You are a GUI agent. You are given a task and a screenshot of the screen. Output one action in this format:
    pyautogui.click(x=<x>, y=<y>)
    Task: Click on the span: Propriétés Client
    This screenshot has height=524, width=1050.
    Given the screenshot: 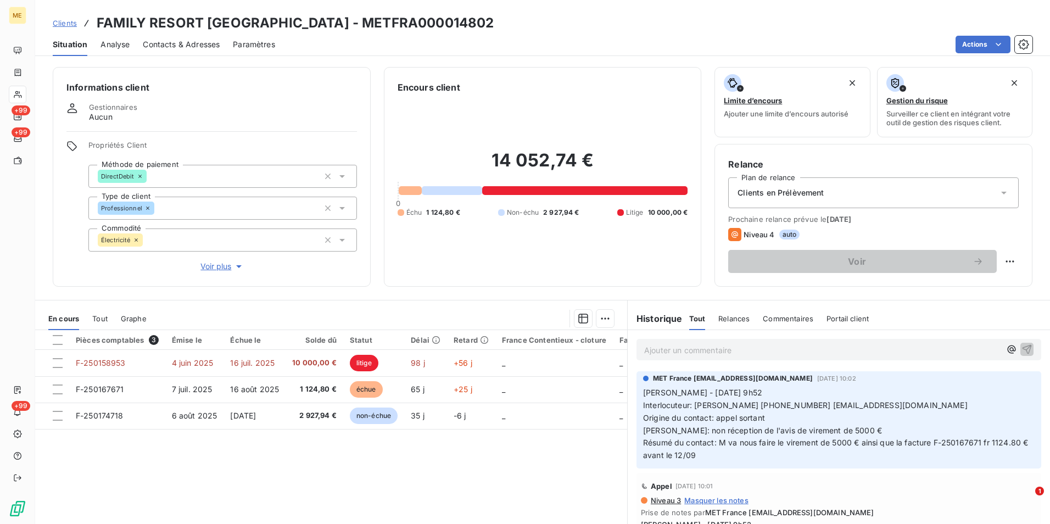 What is the action you would take?
    pyautogui.click(x=222, y=148)
    